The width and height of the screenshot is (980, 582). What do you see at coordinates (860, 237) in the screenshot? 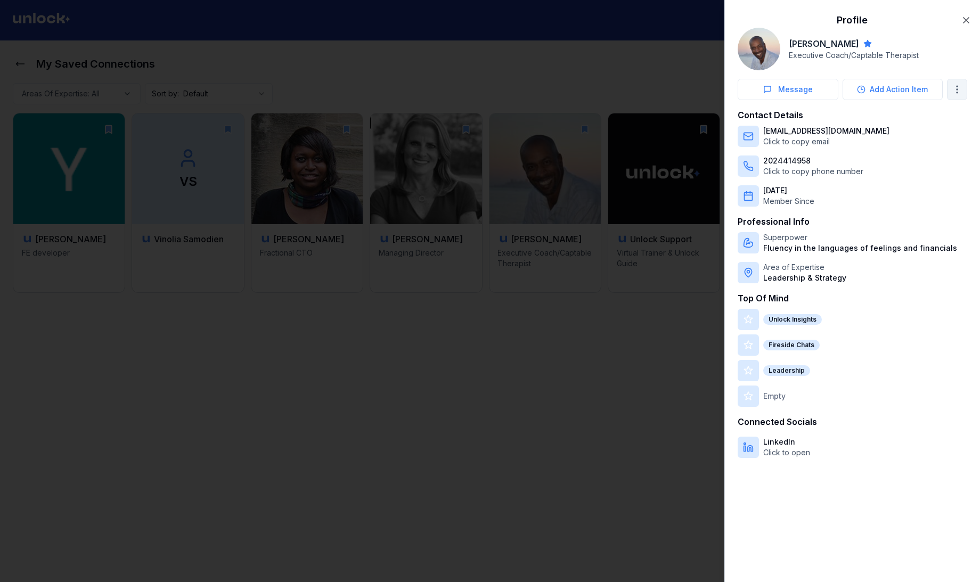
I see `p: Superpower` at bounding box center [860, 237].